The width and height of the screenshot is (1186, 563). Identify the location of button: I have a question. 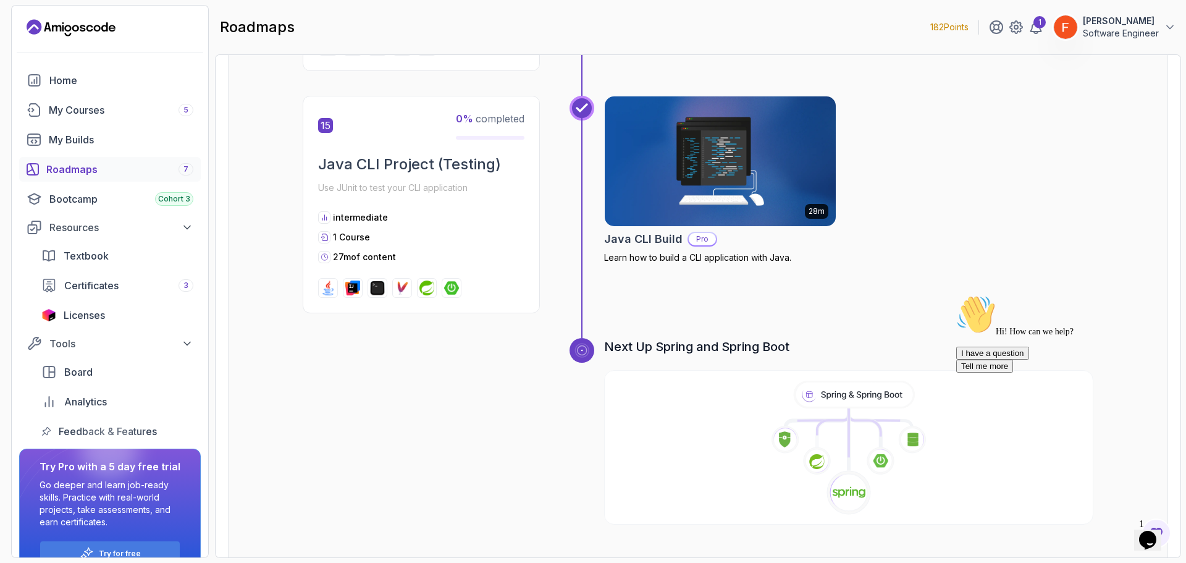
(41, 63).